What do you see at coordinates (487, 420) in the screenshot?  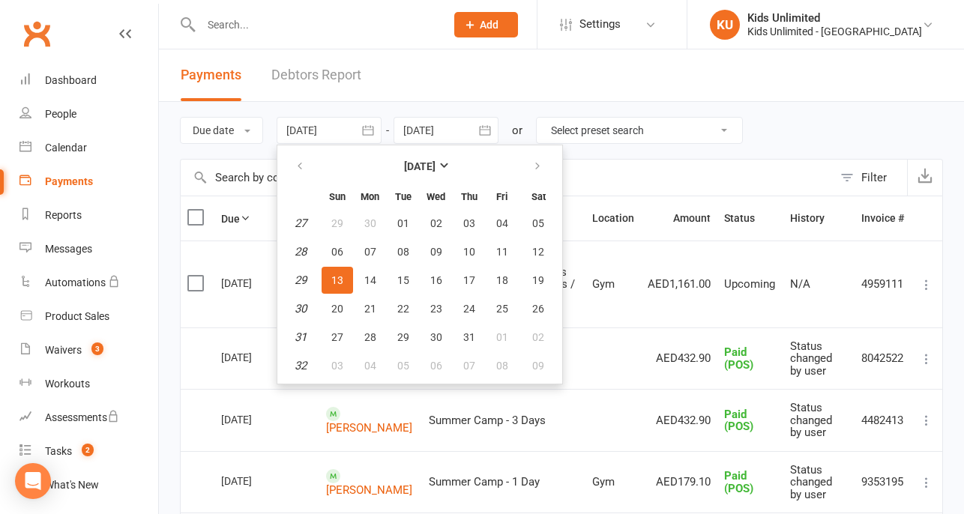 I see `span: Summer Camp - 3 Days` at bounding box center [487, 420].